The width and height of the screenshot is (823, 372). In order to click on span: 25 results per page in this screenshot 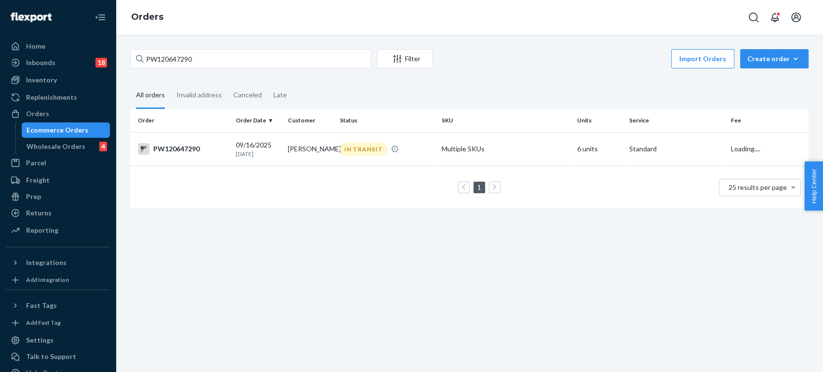, I will do `click(757, 187)`.